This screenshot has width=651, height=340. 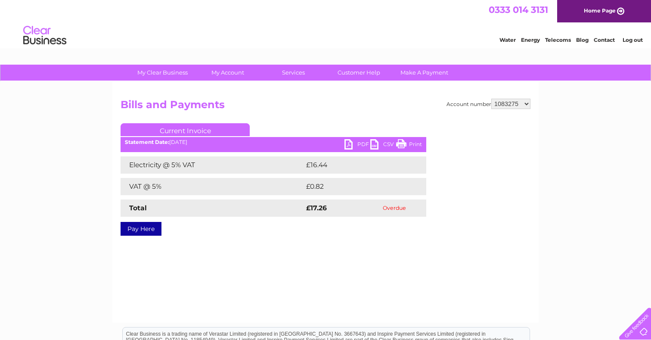 What do you see at coordinates (185, 130) in the screenshot?
I see `a: Current Invoice` at bounding box center [185, 130].